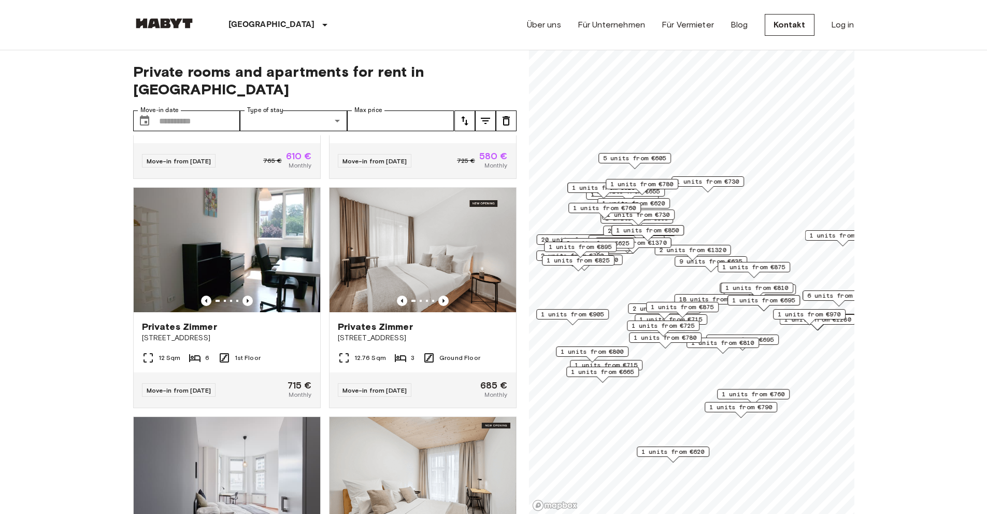  What do you see at coordinates (663, 325) in the screenshot?
I see `span: 1 units from €725` at bounding box center [663, 325].